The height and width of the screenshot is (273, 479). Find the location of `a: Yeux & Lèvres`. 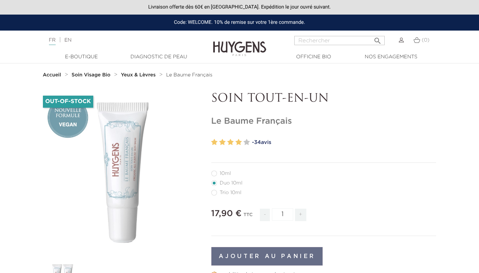

a: Yeux & Lèvres is located at coordinates (139, 75).